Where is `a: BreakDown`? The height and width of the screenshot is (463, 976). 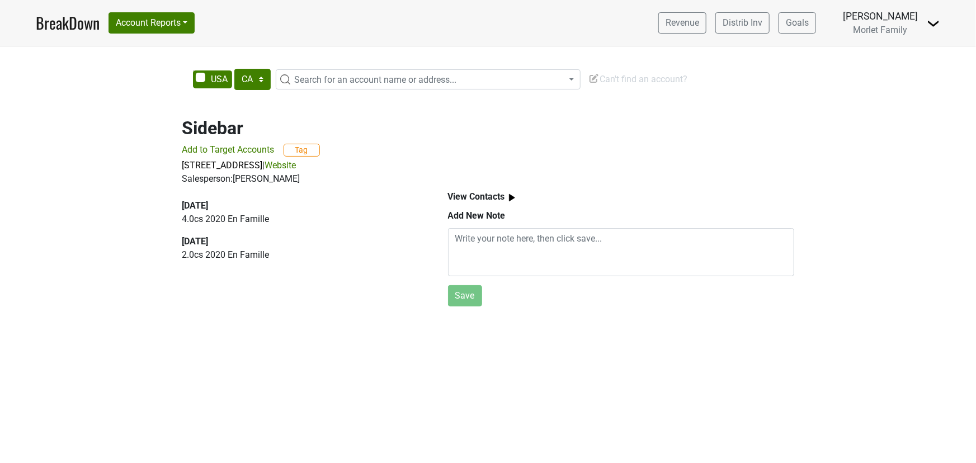
a: BreakDown is located at coordinates (68, 23).